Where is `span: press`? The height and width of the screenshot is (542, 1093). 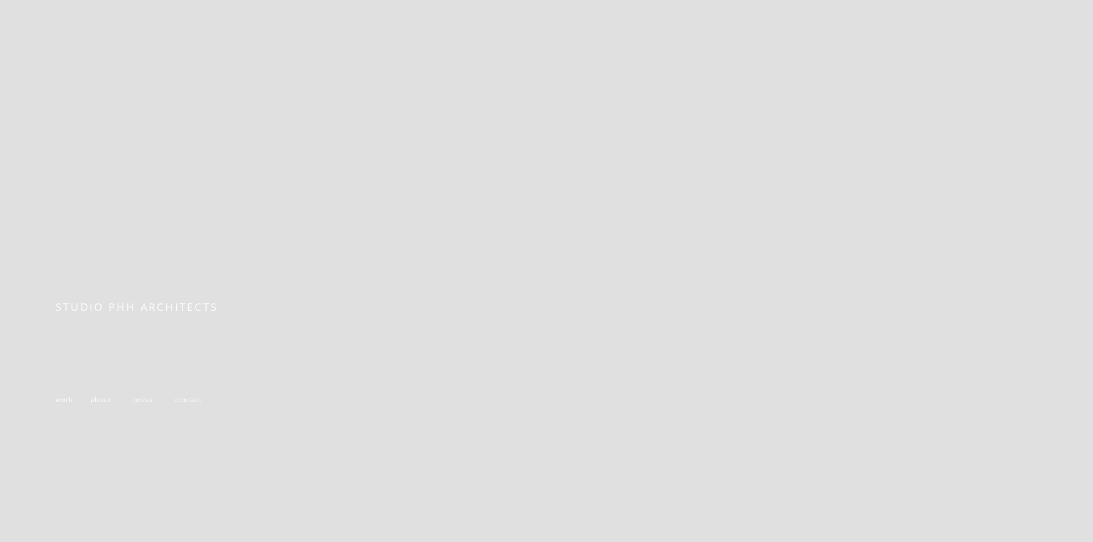 span: press is located at coordinates (143, 399).